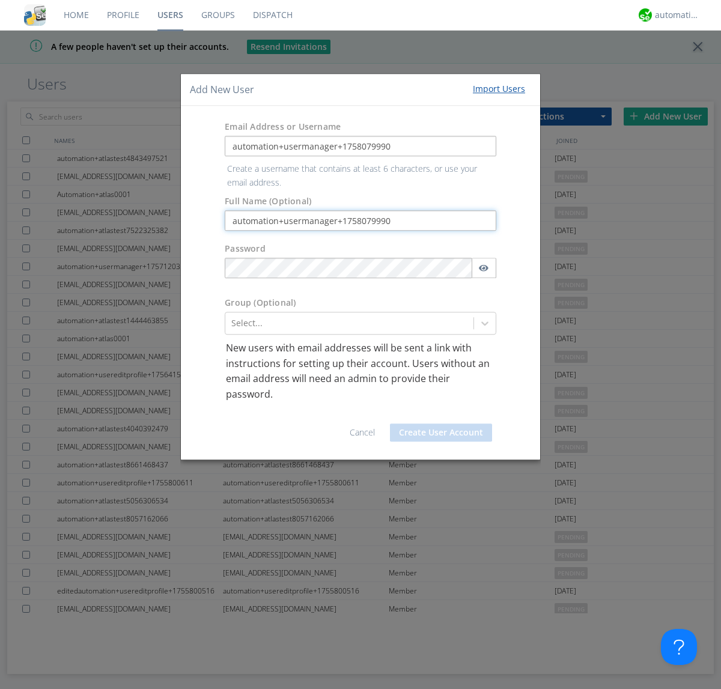  I want to click on input: Julie Appleseed, so click(360, 220).